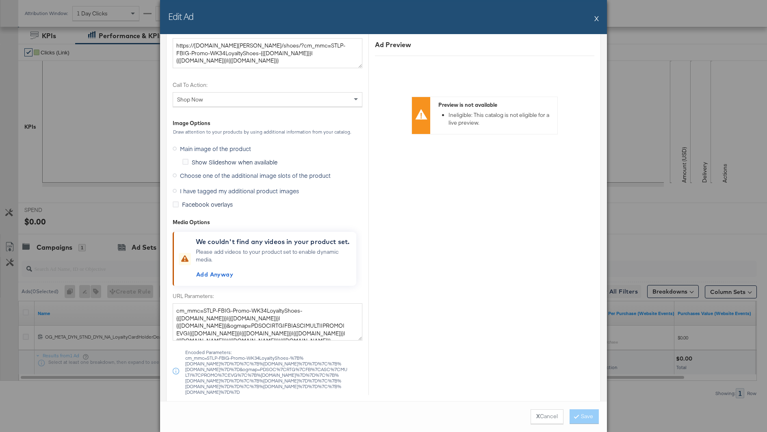 Image resolution: width=767 pixels, height=432 pixels. I want to click on div: Encoded Parameters:, so click(273, 373).